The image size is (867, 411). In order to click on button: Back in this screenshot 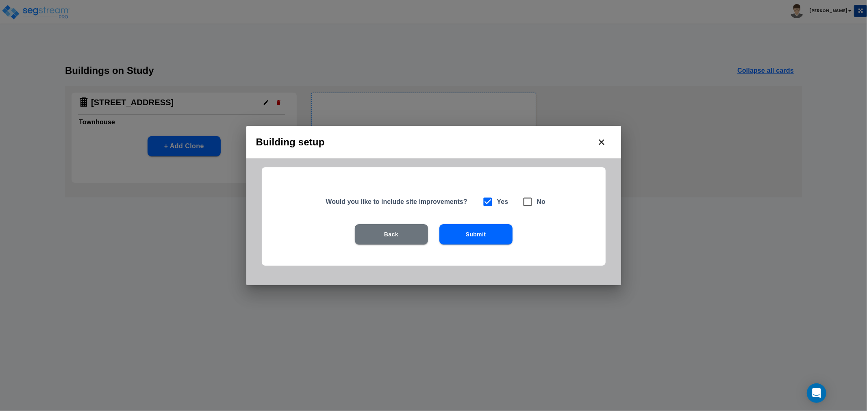, I will do `click(392, 235)`.